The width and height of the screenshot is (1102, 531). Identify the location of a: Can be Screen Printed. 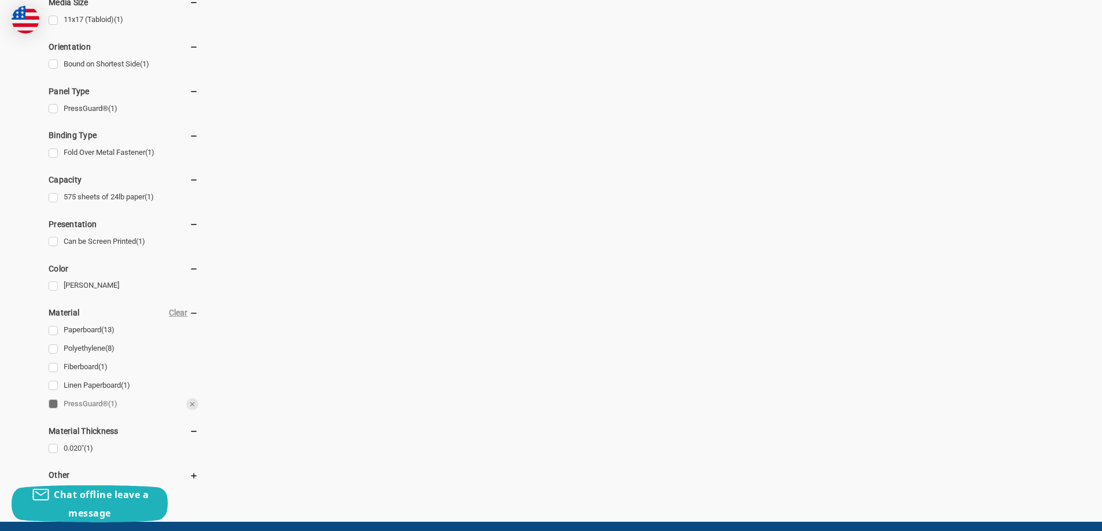
(123, 242).